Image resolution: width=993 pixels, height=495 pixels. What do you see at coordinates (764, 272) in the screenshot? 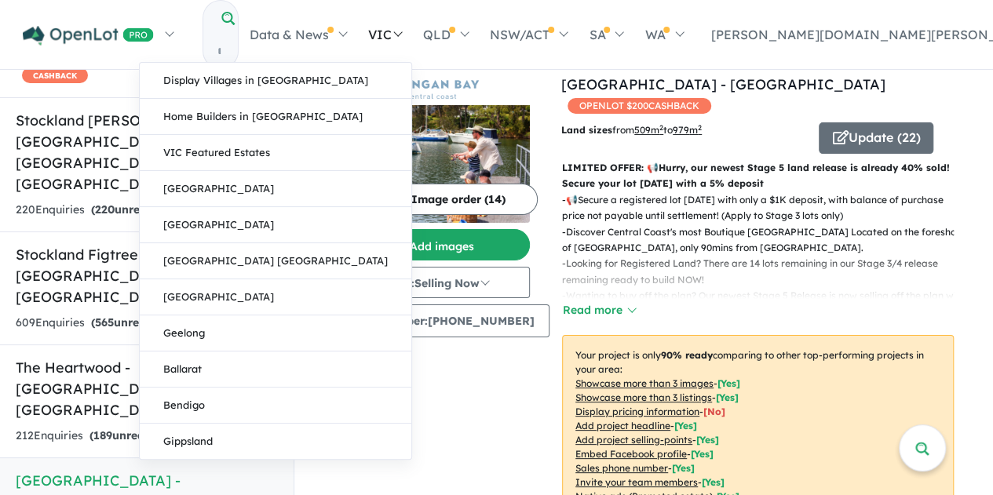
I see `p: - Looking for Registered Land? There are 14 lots remaining in our Stage 3/4 release remaining rea...` at bounding box center [764, 272].